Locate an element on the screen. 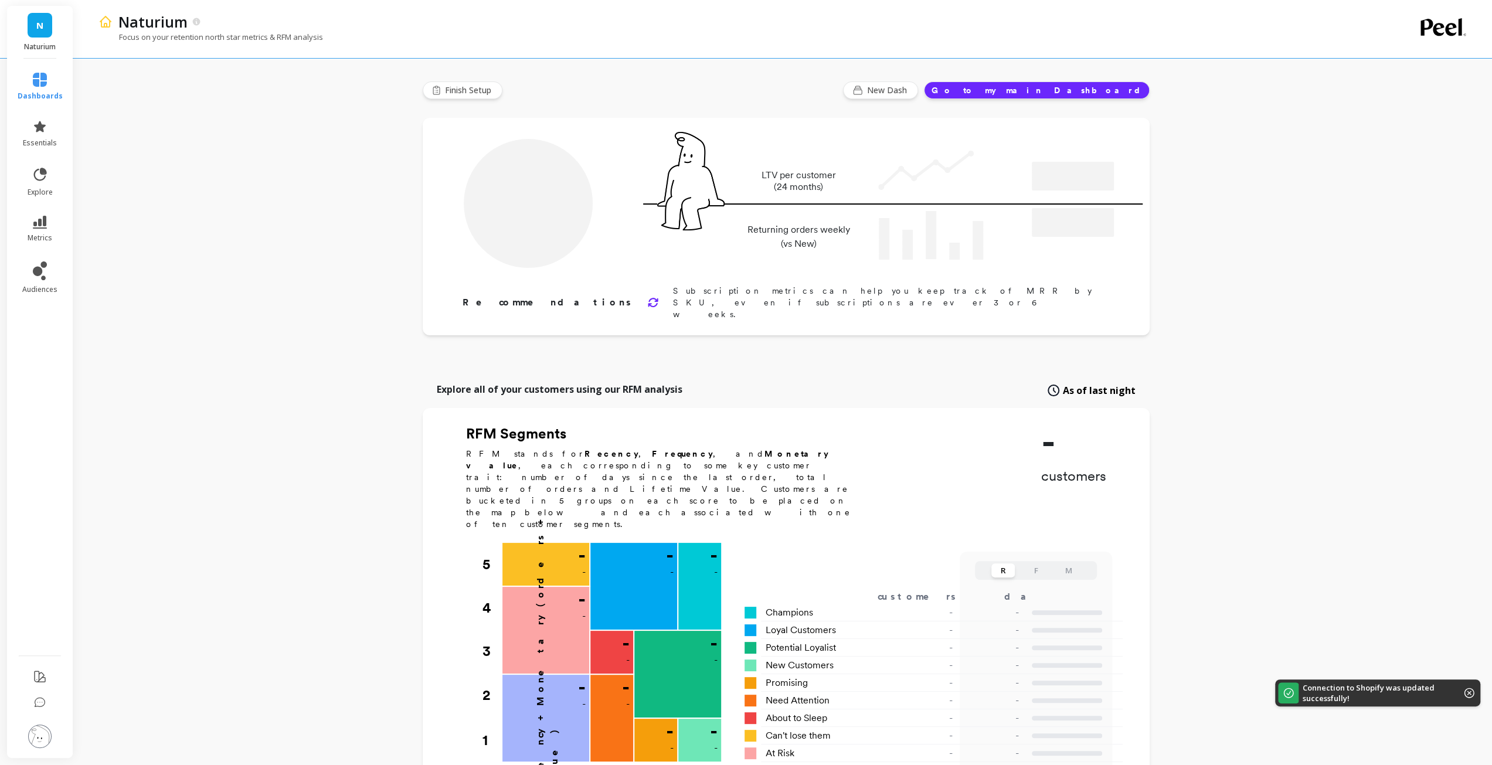  p: RFM stands for , , and , each corresponding to some key customer trait: number of days since the ... is located at coordinates (665, 489).